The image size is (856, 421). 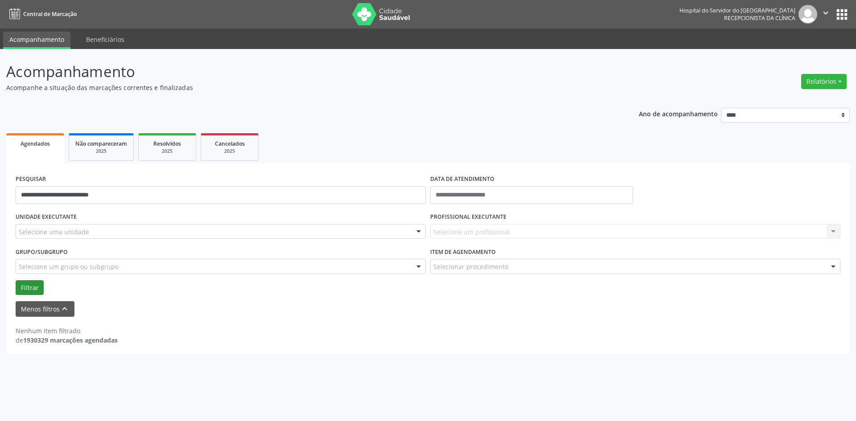 What do you see at coordinates (463, 252) in the screenshot?
I see `label: Item de agendamento` at bounding box center [463, 252].